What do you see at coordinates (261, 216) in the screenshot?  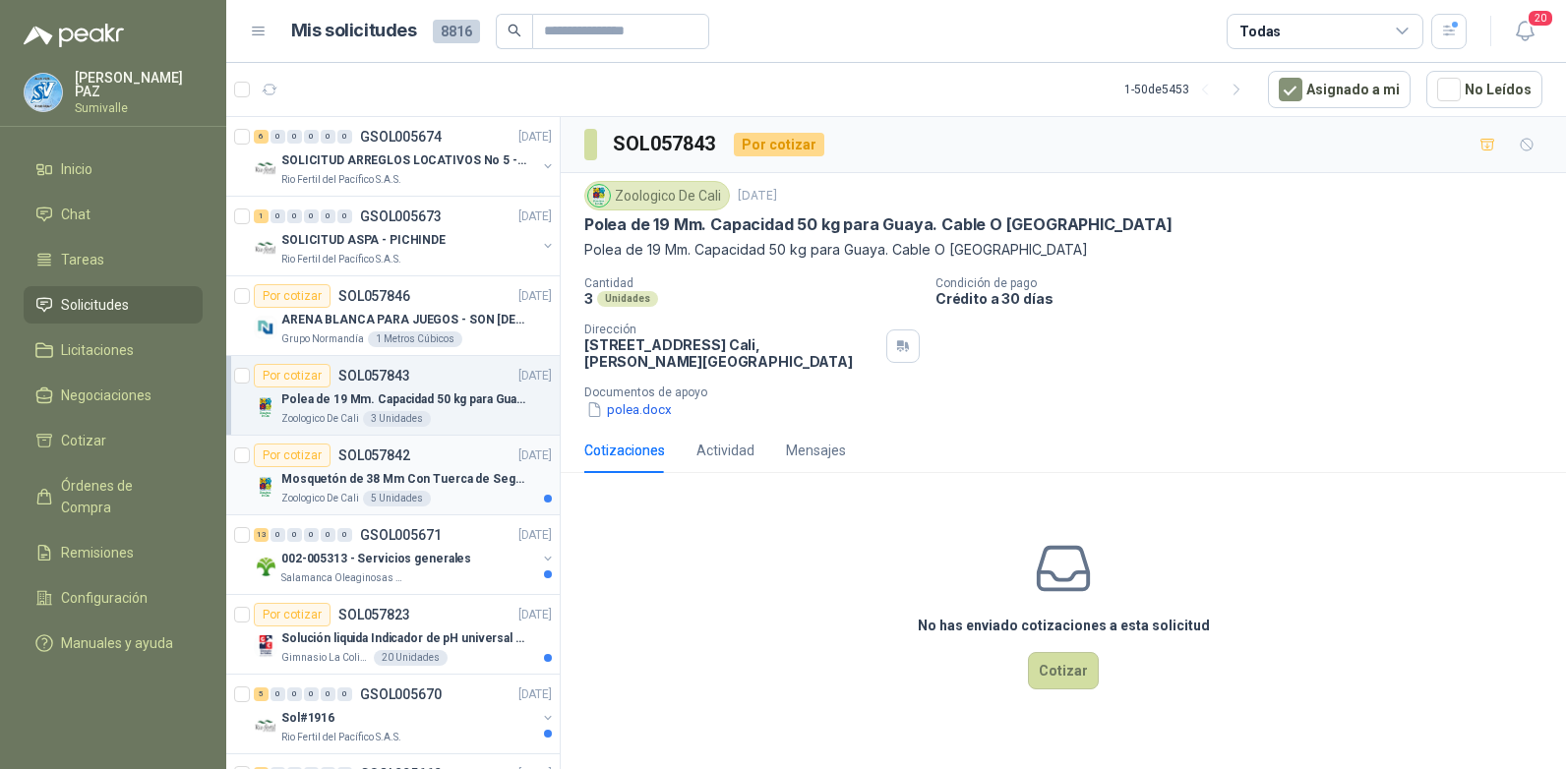 I see `div: 1` at bounding box center [261, 216].